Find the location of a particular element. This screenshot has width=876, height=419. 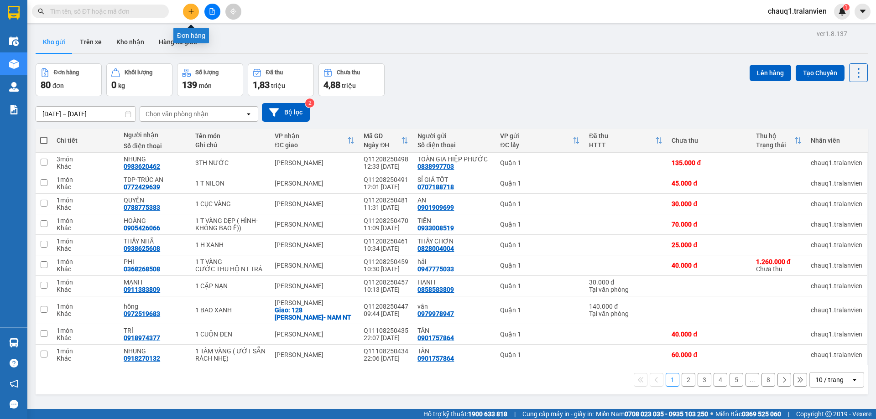

div: 1 T VÀNG DẸP ( HÌNH- KHÔNG BAO Ễ)) is located at coordinates (230, 224).